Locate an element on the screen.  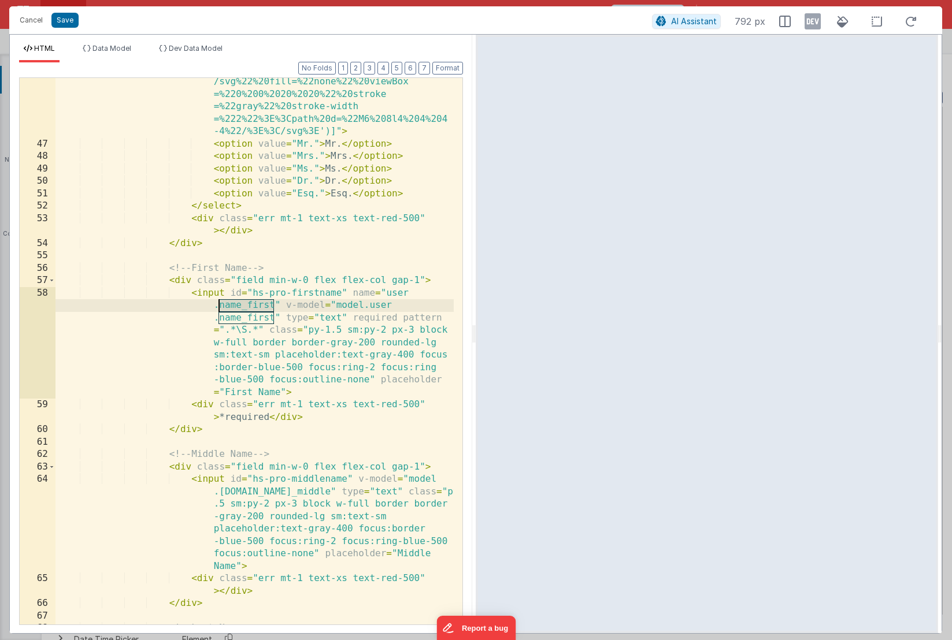
div: 51 is located at coordinates (38, 194).